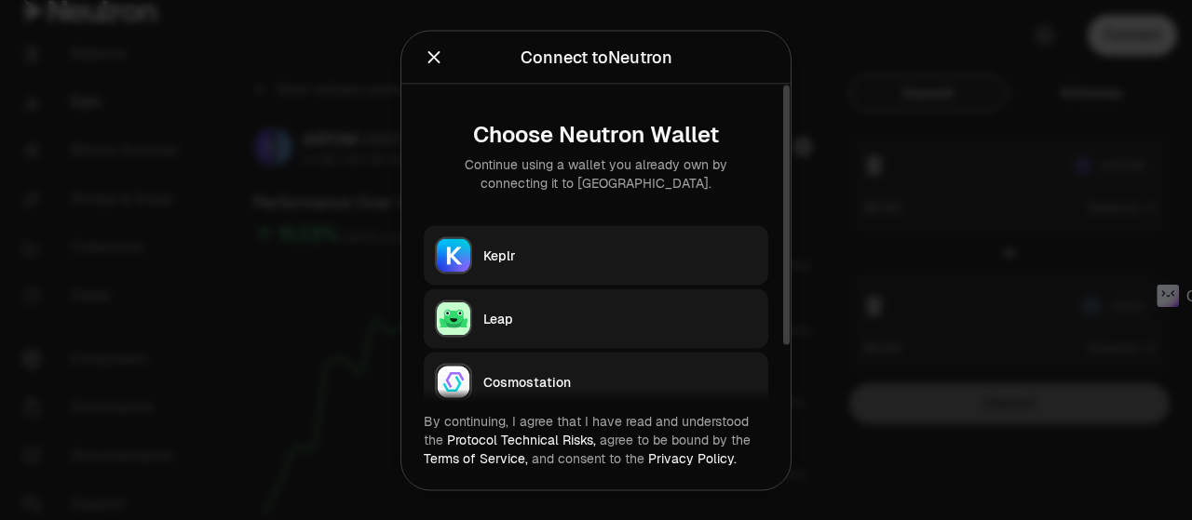  Describe the element at coordinates (692, 458) in the screenshot. I see `a: Privacy Policy.` at that location.